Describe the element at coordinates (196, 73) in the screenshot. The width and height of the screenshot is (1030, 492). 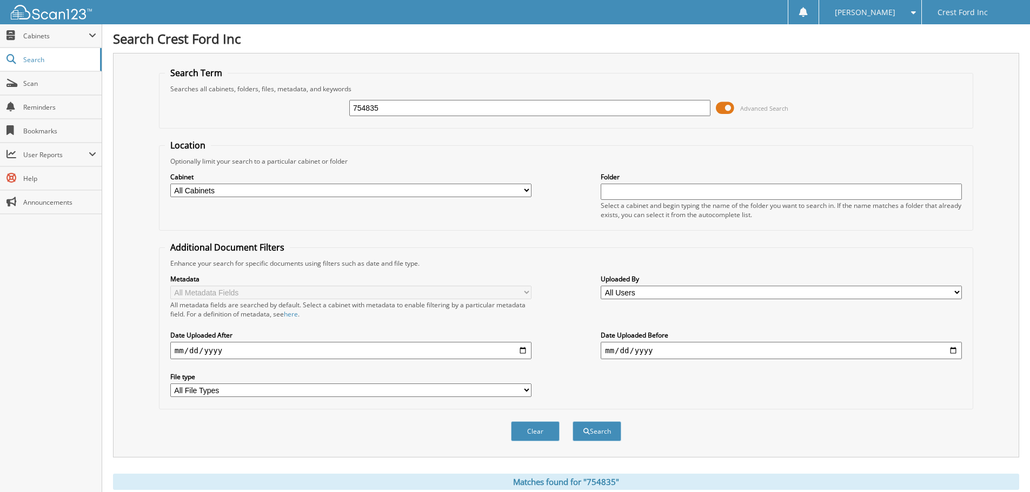
I see `legend: Search Term` at that location.